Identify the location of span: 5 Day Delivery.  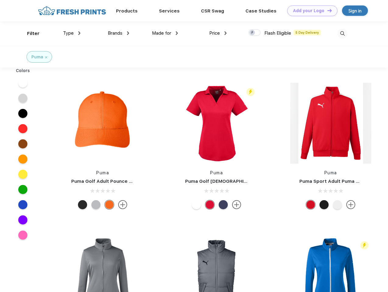
(307, 33).